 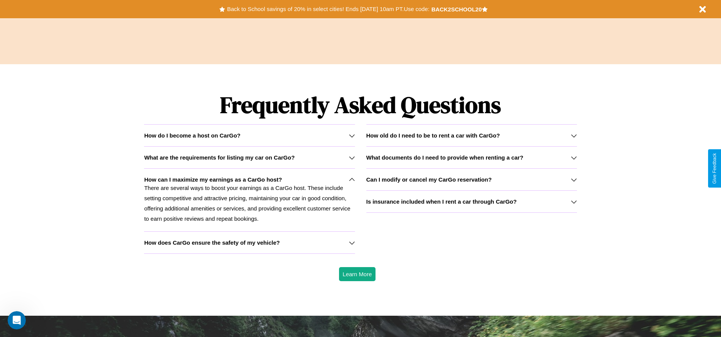 What do you see at coordinates (357, 274) in the screenshot?
I see `button: Learn More` at bounding box center [357, 274].